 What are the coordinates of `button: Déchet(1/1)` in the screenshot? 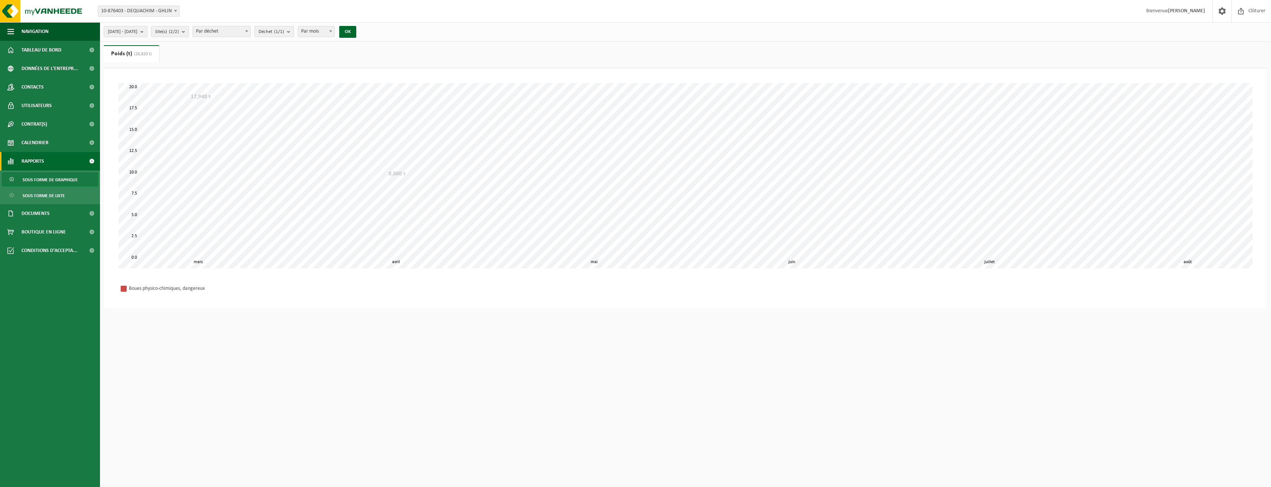 It's located at (274, 31).